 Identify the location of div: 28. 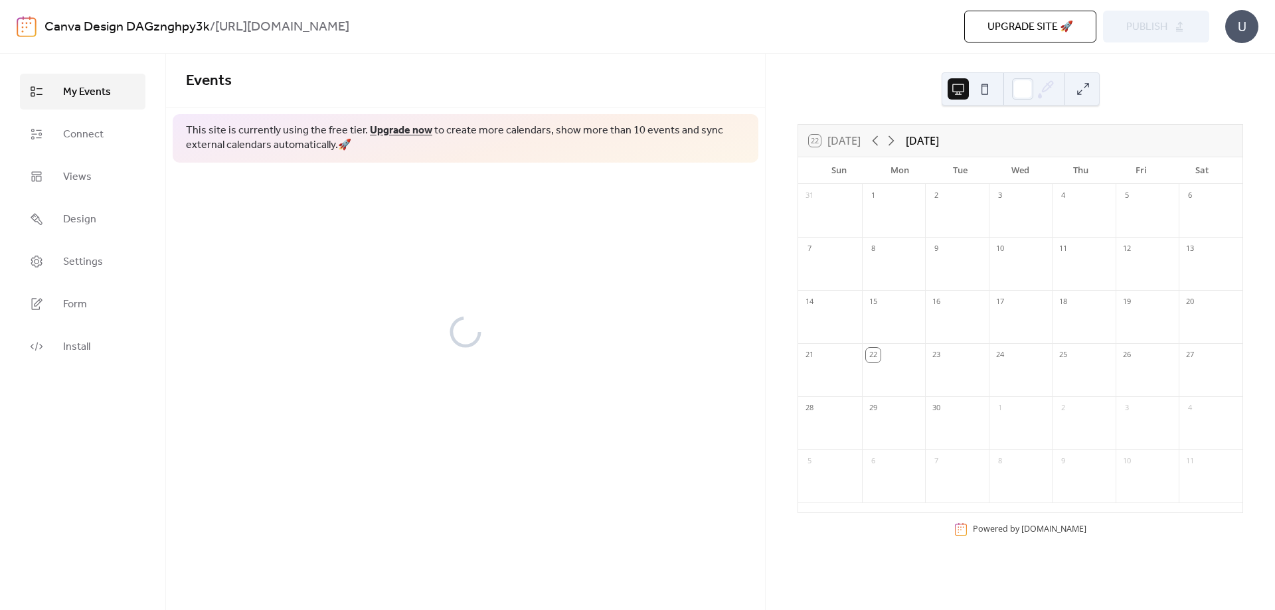
(810, 408).